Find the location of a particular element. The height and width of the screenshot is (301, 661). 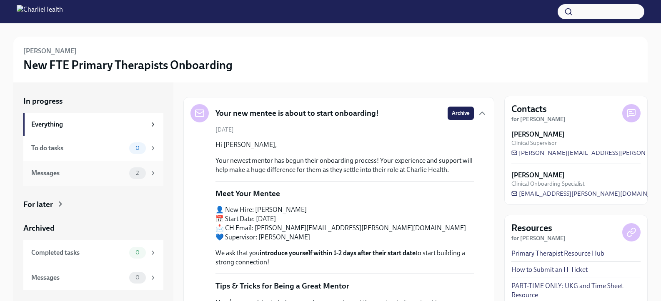

span: Clinical Supervisor is located at coordinates (534, 143).